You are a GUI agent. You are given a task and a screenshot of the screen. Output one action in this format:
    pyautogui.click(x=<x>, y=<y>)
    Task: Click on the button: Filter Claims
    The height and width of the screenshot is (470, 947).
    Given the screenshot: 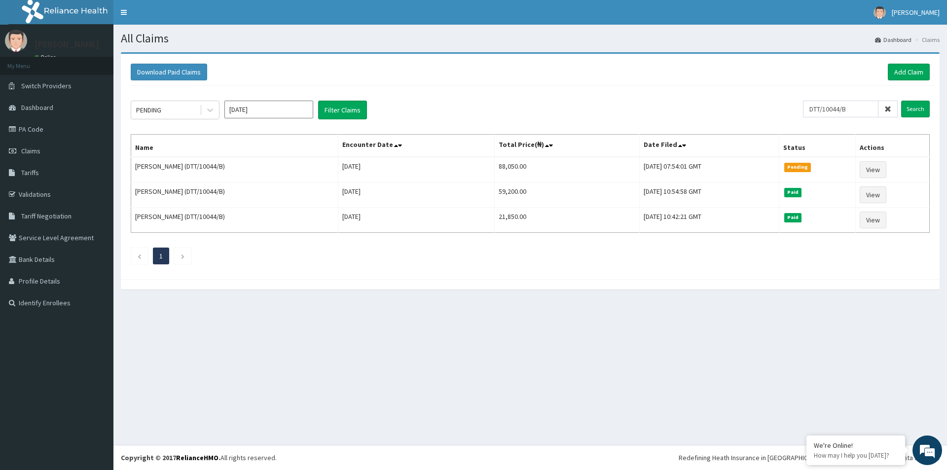 What is the action you would take?
    pyautogui.click(x=342, y=110)
    